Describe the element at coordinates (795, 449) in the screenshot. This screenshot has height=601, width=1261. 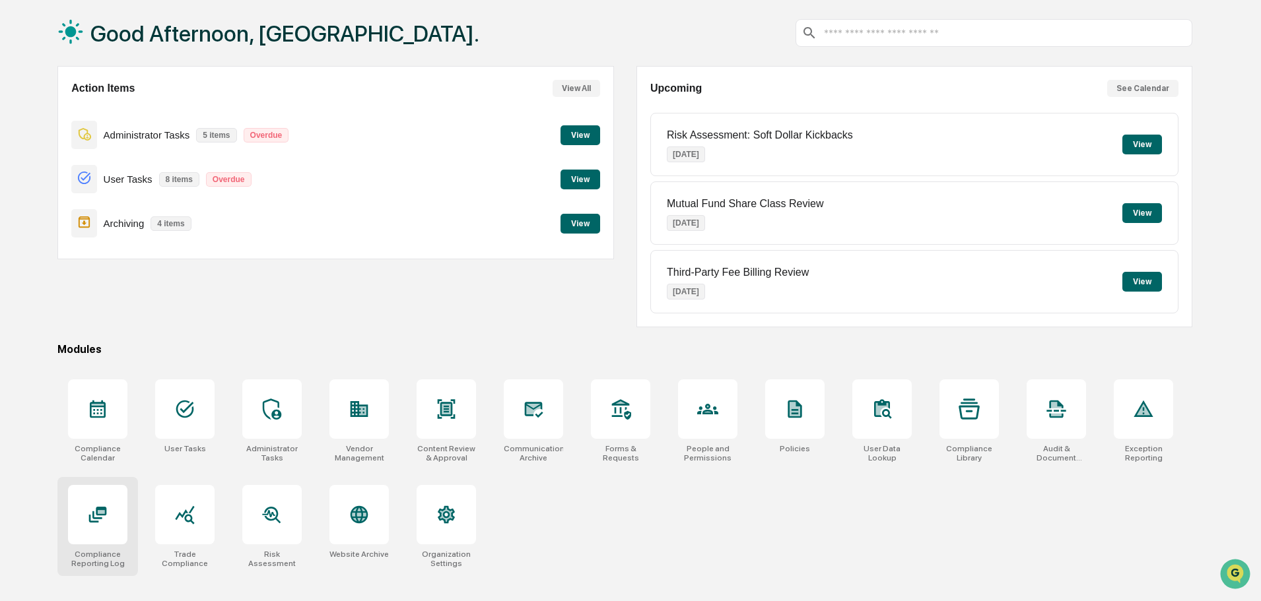
I see `div: Policies` at that location.